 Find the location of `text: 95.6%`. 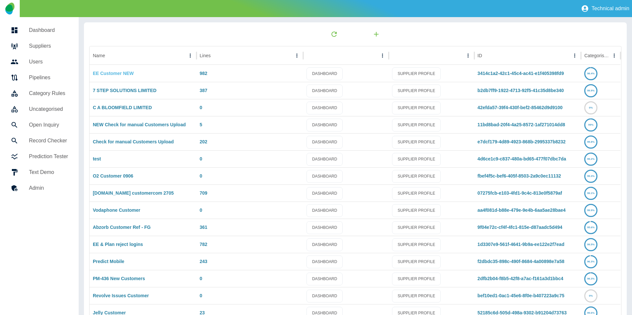

text: 95.6% is located at coordinates (591, 227).